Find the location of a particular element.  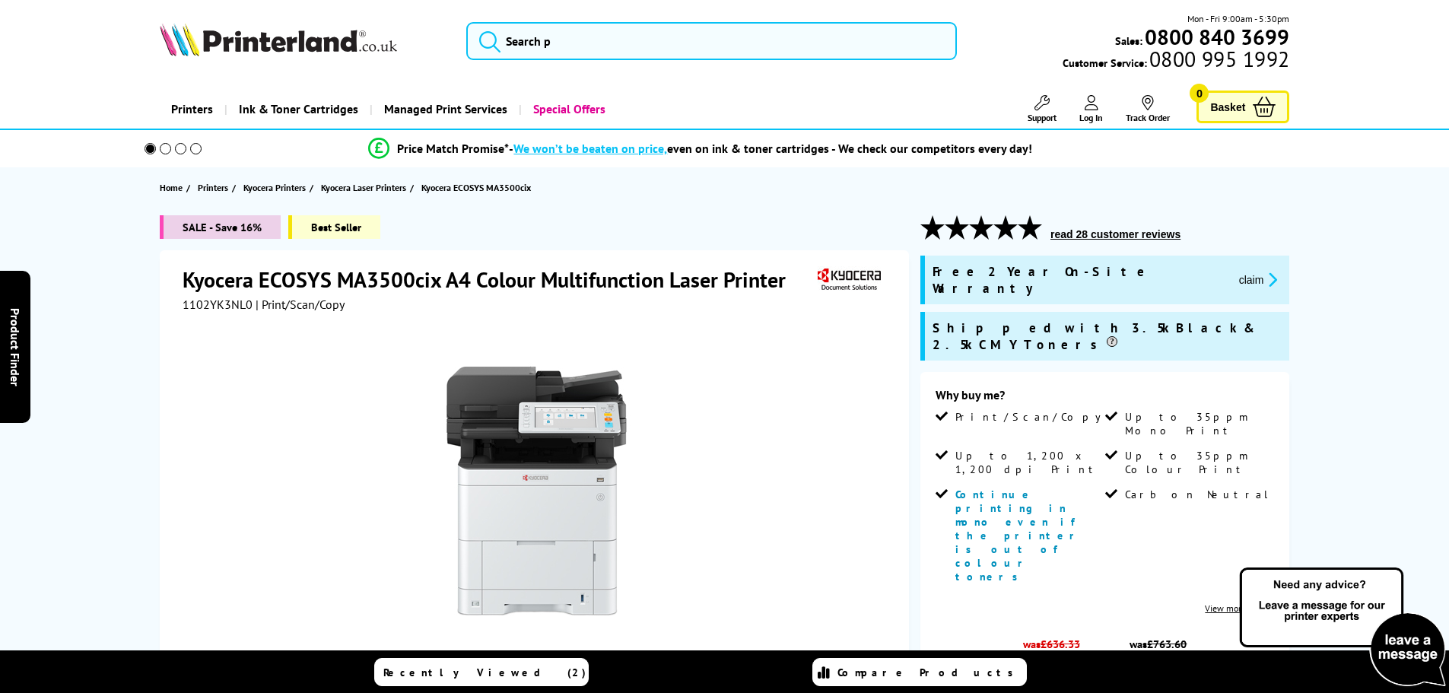

a: Basket 0 is located at coordinates (1243, 107).